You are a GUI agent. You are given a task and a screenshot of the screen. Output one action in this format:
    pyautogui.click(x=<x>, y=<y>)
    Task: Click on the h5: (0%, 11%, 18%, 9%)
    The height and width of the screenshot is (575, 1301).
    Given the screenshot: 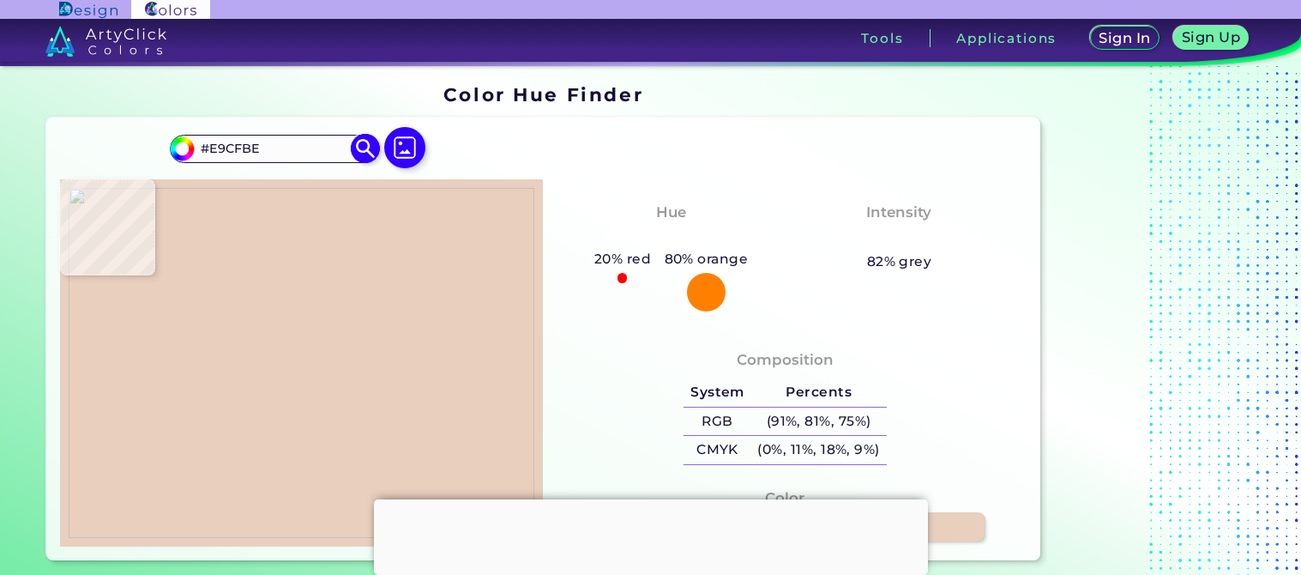 What is the action you would take?
    pyautogui.click(x=819, y=449)
    